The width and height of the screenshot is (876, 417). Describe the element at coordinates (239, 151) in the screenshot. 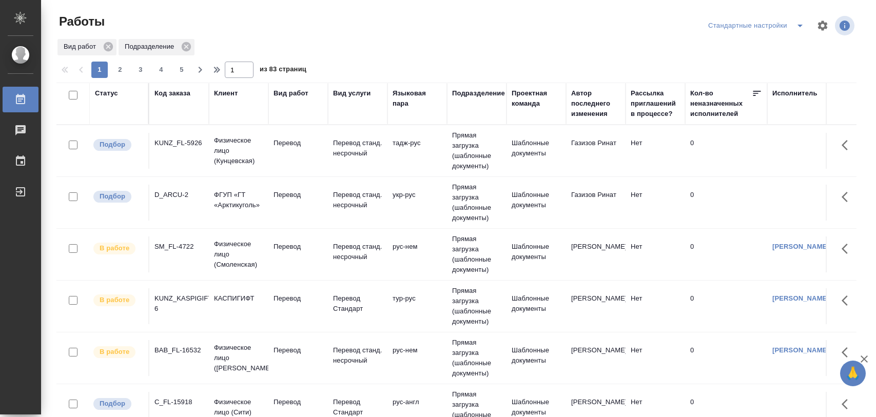

I see `p: Физическое лицо (Кунцевская)` at that location.